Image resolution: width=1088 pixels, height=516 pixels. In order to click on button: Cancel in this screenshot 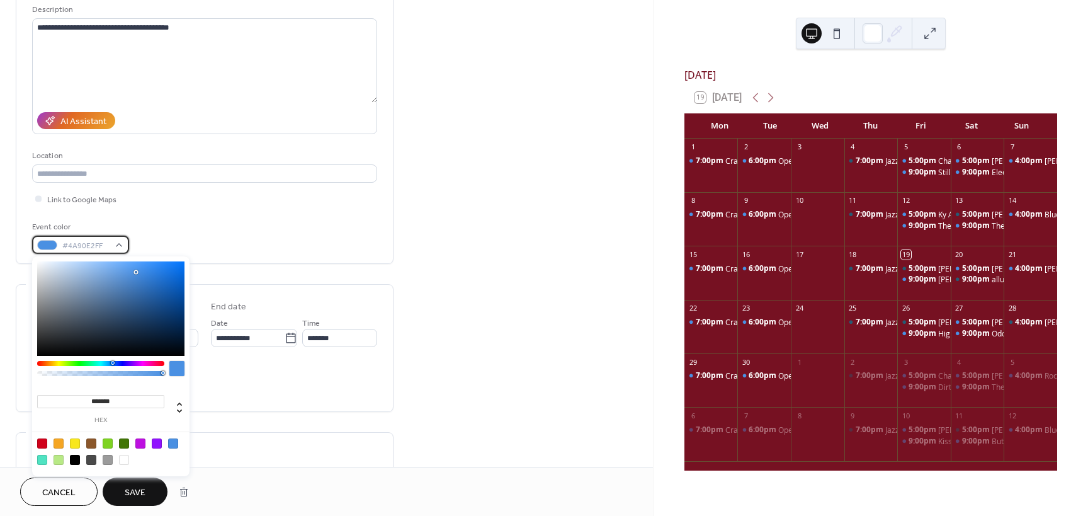, I will do `click(59, 491)`.